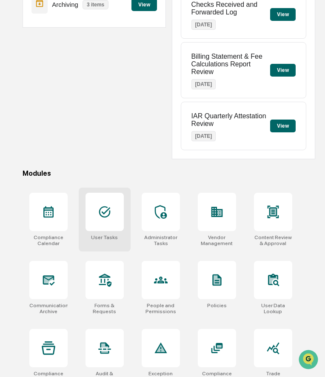  Describe the element at coordinates (31, 128) in the screenshot. I see `a: 🔎Data Lookup` at that location.